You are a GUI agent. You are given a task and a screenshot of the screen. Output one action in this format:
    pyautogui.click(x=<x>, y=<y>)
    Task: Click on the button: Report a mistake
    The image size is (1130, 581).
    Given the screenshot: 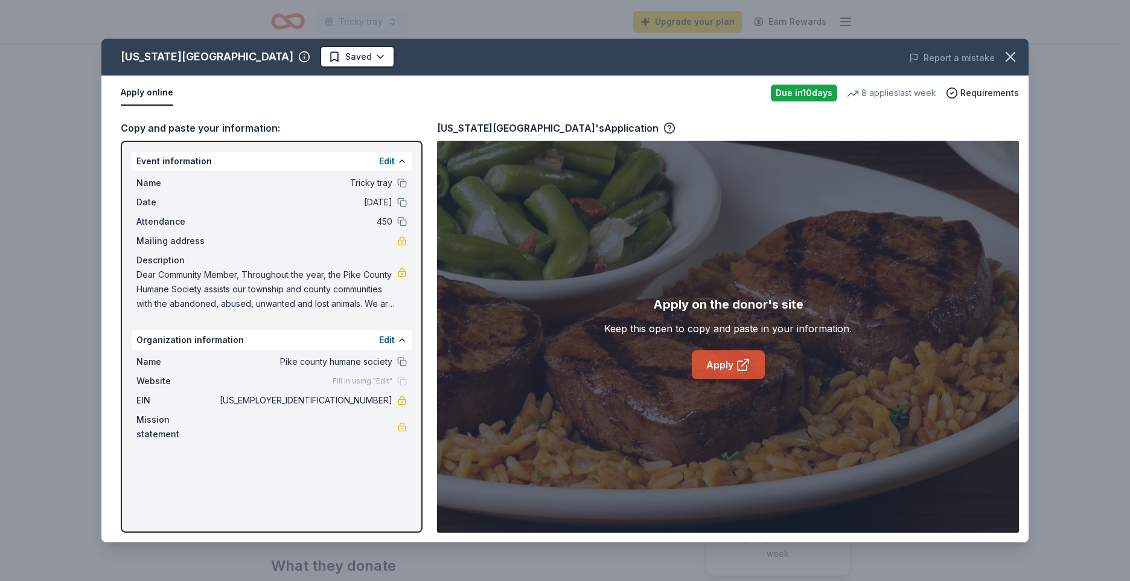 What is the action you would take?
    pyautogui.click(x=952, y=58)
    